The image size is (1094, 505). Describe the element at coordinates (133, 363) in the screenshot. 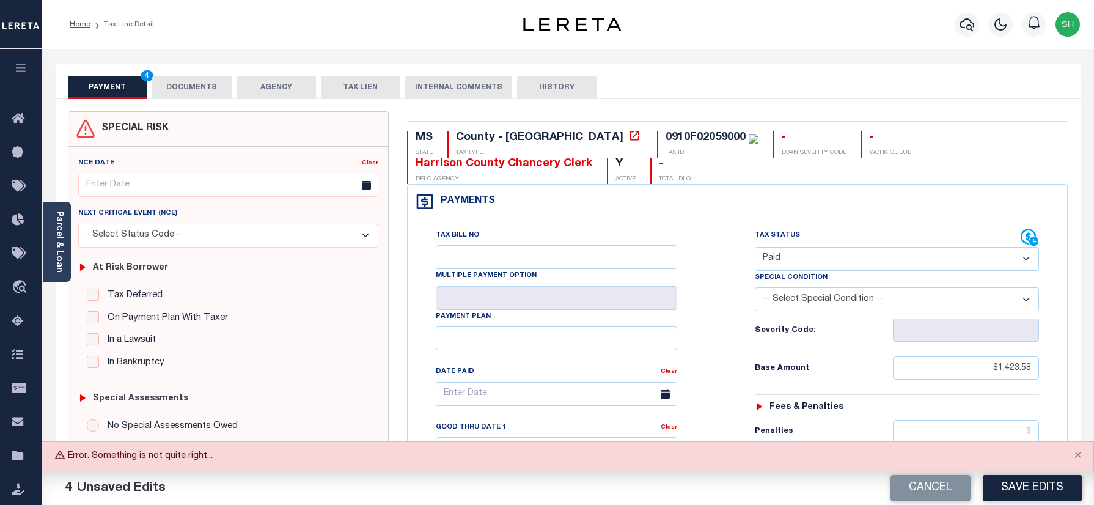

I see `label: In Bankruptcy` at that location.